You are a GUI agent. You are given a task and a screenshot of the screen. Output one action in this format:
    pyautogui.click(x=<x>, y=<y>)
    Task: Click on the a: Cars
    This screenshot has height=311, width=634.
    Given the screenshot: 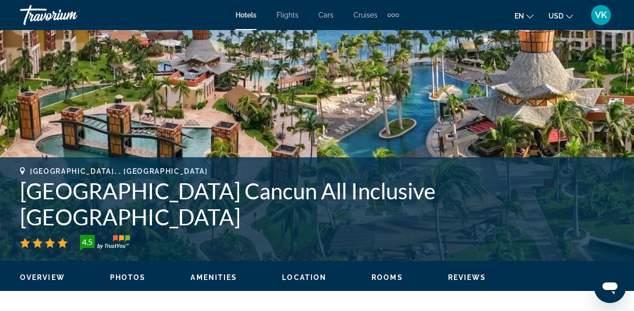 What is the action you would take?
    pyautogui.click(x=326, y=15)
    